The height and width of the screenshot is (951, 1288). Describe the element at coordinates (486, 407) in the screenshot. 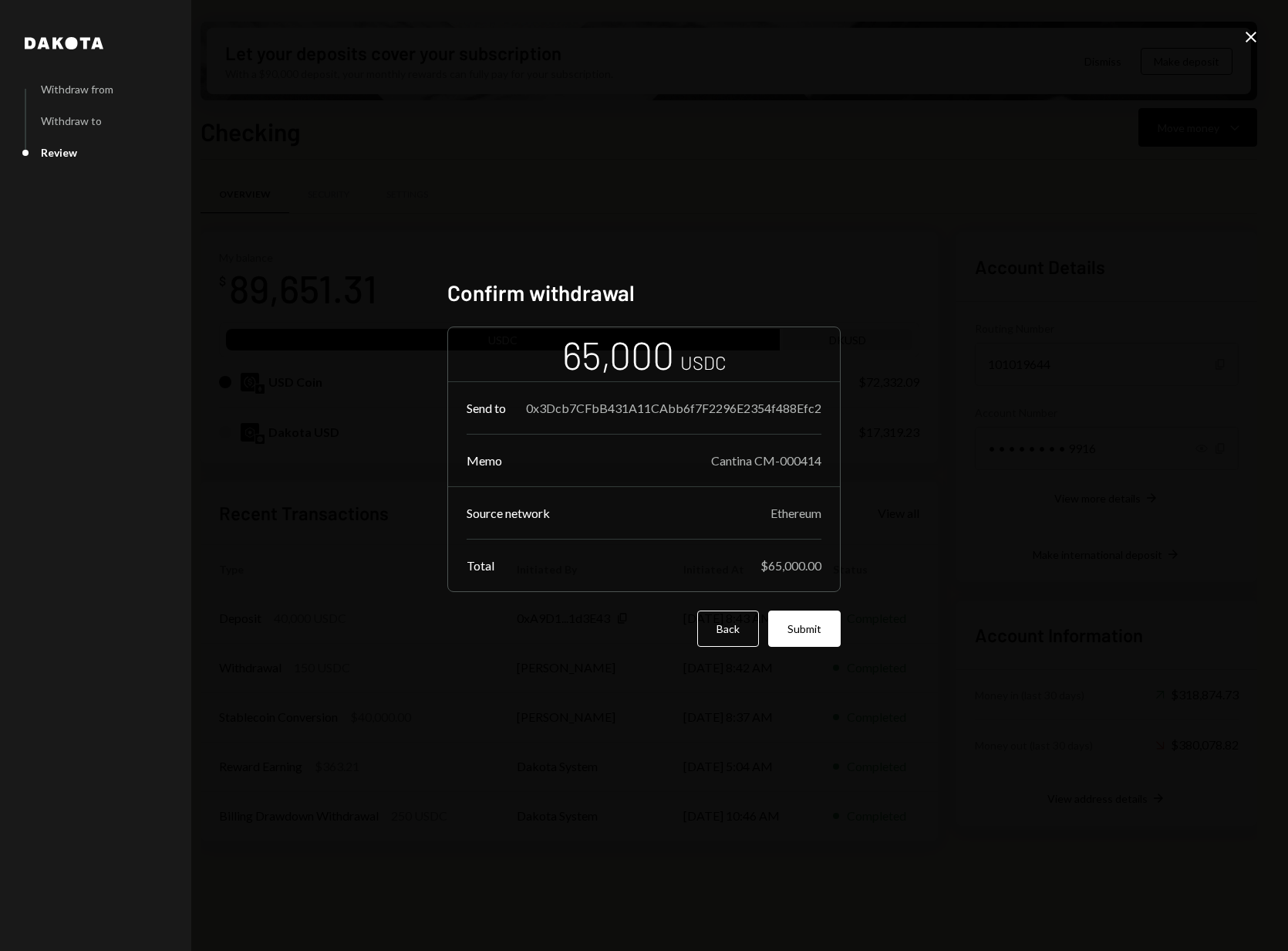

I see `div: Send to` at that location.